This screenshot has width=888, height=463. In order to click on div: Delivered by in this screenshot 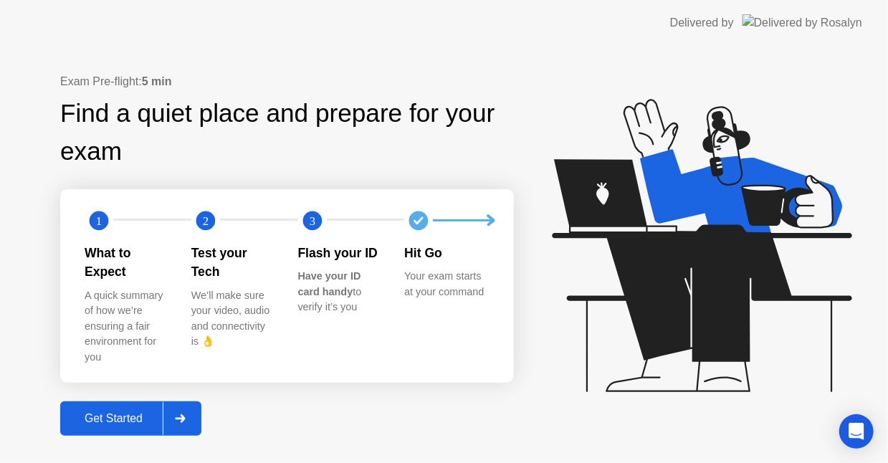, I will do `click(702, 23)`.